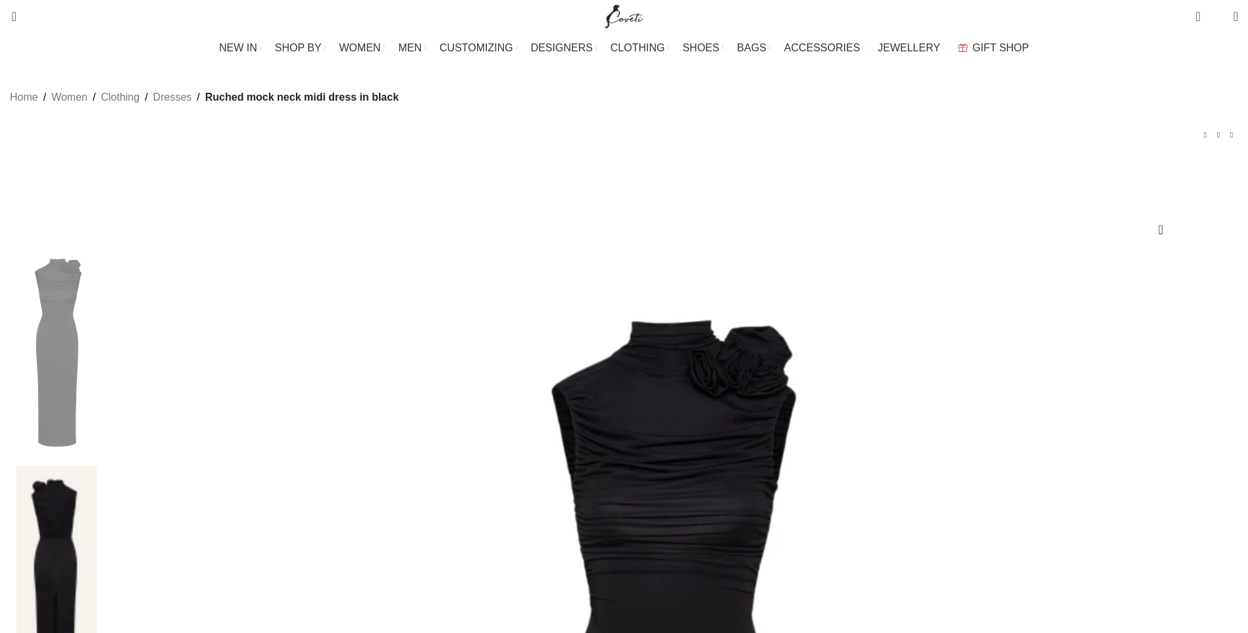  What do you see at coordinates (623, 15) in the screenshot?
I see `a: Site logo` at bounding box center [623, 15].